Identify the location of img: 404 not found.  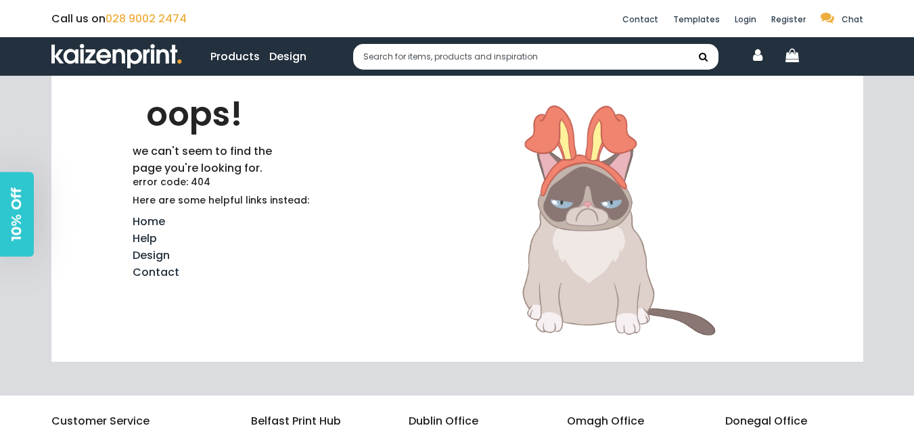
(597, 215).